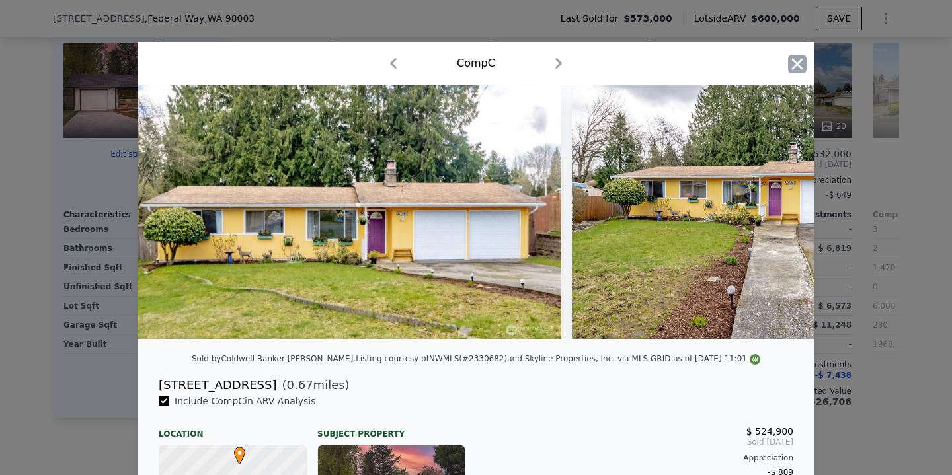 The image size is (952, 475). What do you see at coordinates (245, 401) in the screenshot?
I see `span: Include Comp C in ARV Analysis` at bounding box center [245, 401].